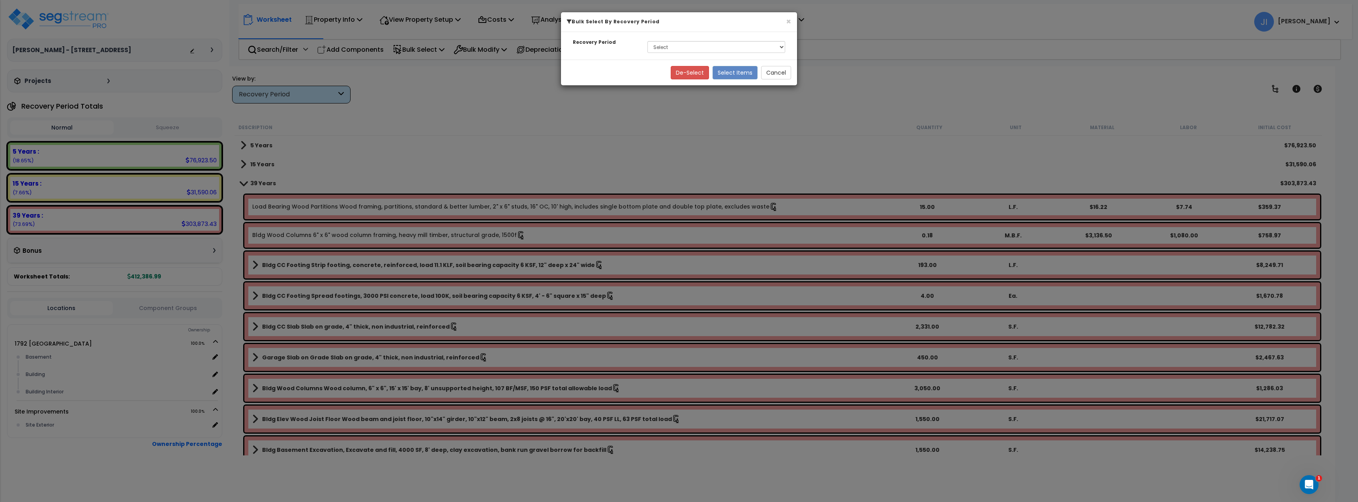  I want to click on b: Bulk Select By Recovery Period, so click(613, 21).